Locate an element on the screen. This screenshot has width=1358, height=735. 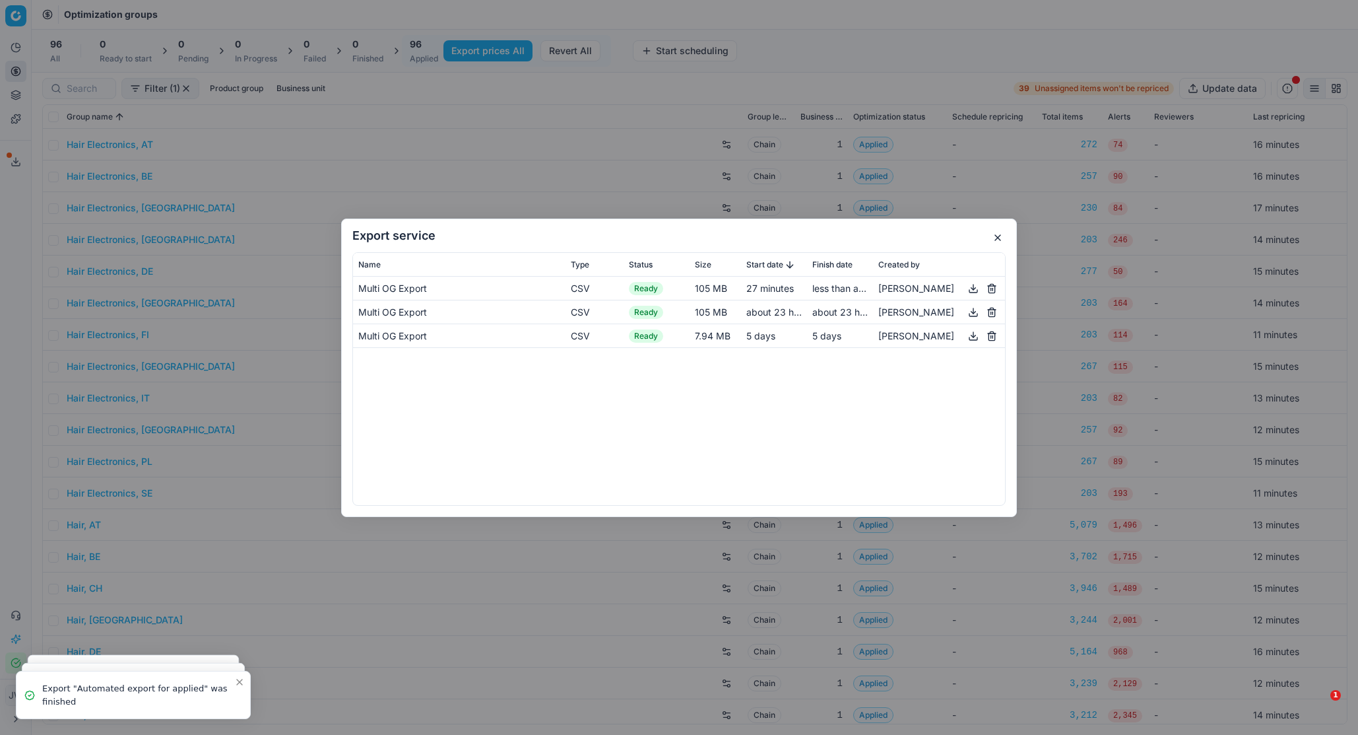
span: less than a minute is located at coordinates (851, 287).